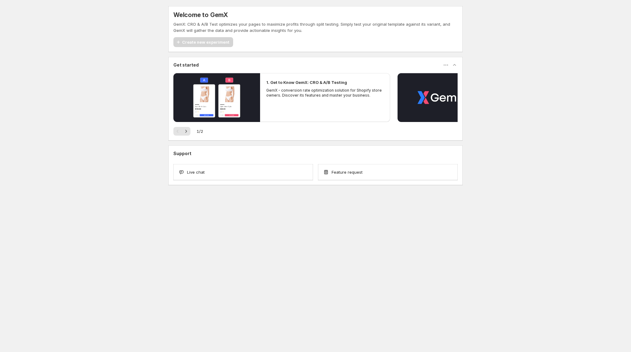 The height and width of the screenshot is (352, 631). I want to click on p: GemX: CRO & A/B Test optimizes your pages to maximize profits through split testing. Simply test ..., so click(316, 27).